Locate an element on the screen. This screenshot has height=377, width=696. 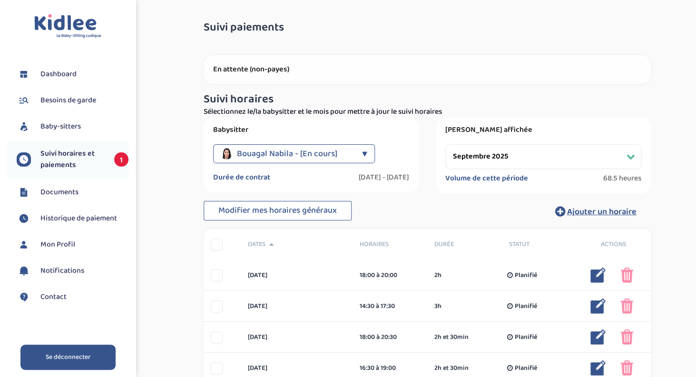
div: 18:00 à 20:00 is located at coordinates (390, 275).